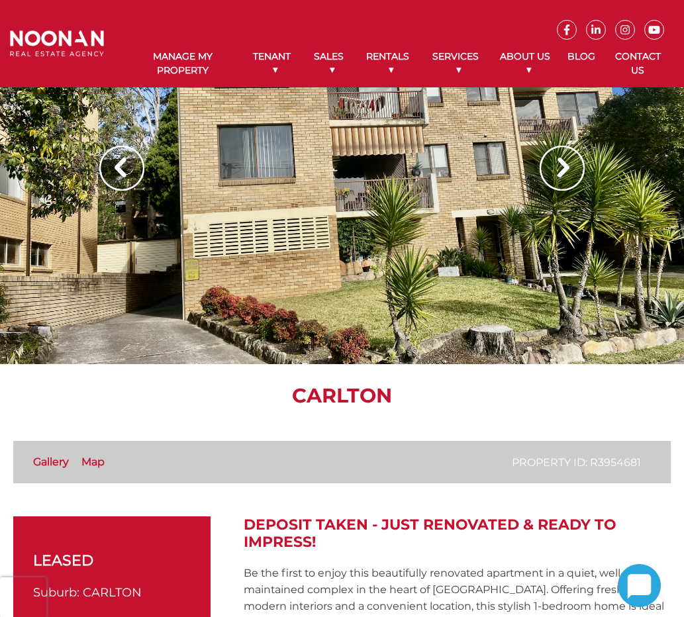  What do you see at coordinates (93, 461) in the screenshot?
I see `a: Map` at bounding box center [93, 461].